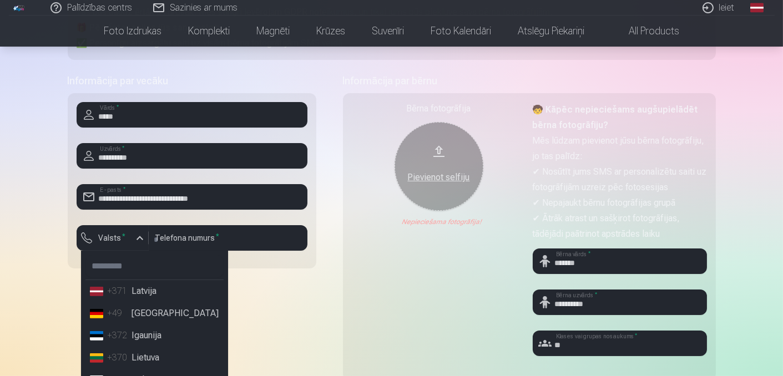 This screenshot has height=376, width=783. Describe the element at coordinates (620, 227) in the screenshot. I see `p: ✔ Ātrāk atrast un sašķirot fotogrāfijas, tādējādi paātrinot apstrādes laiku` at that location.